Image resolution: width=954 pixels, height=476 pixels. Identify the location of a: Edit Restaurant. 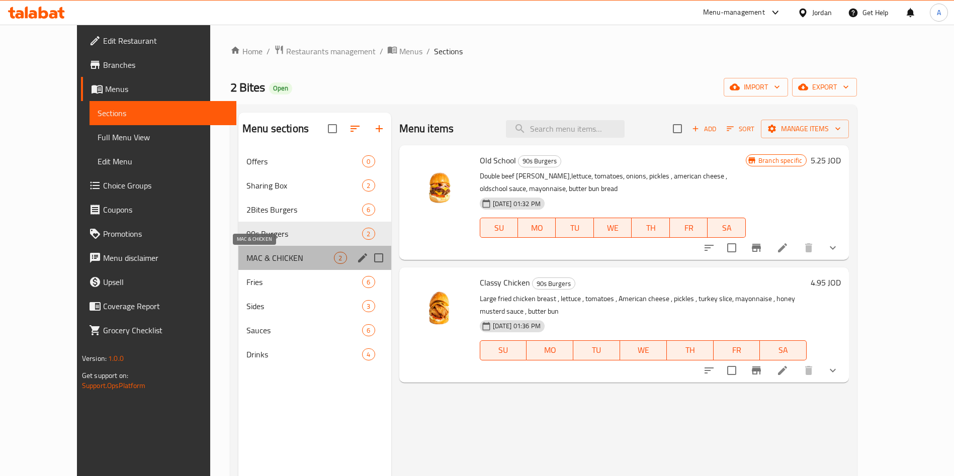
(158, 41).